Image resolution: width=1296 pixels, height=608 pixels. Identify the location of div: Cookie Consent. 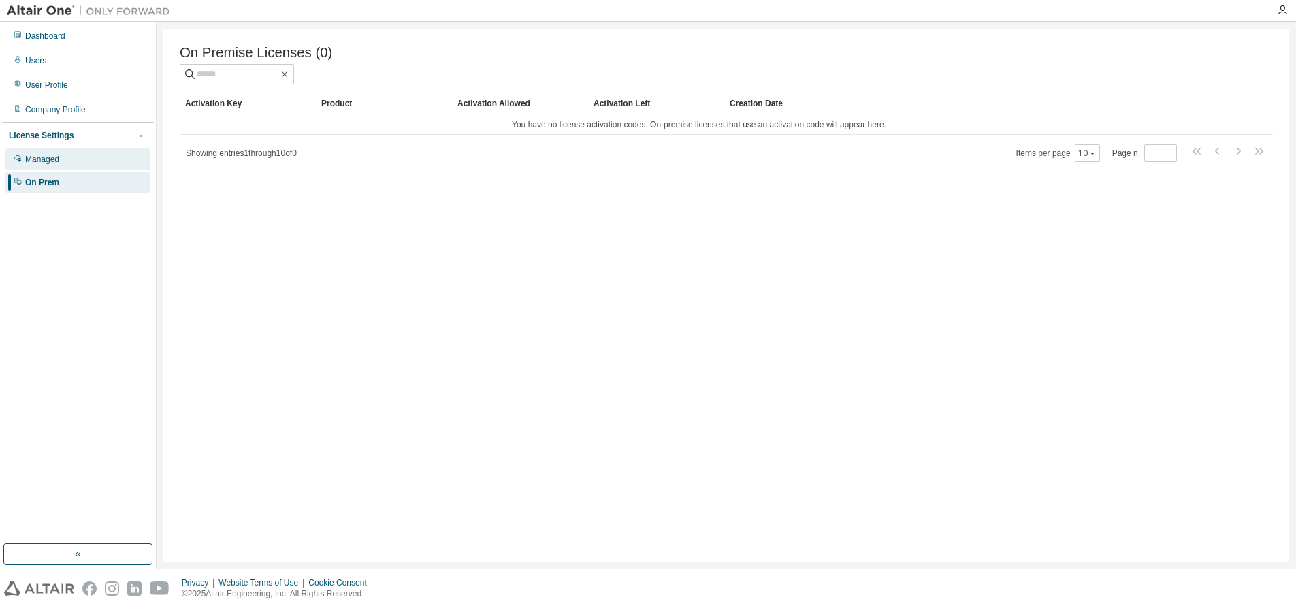
(341, 583).